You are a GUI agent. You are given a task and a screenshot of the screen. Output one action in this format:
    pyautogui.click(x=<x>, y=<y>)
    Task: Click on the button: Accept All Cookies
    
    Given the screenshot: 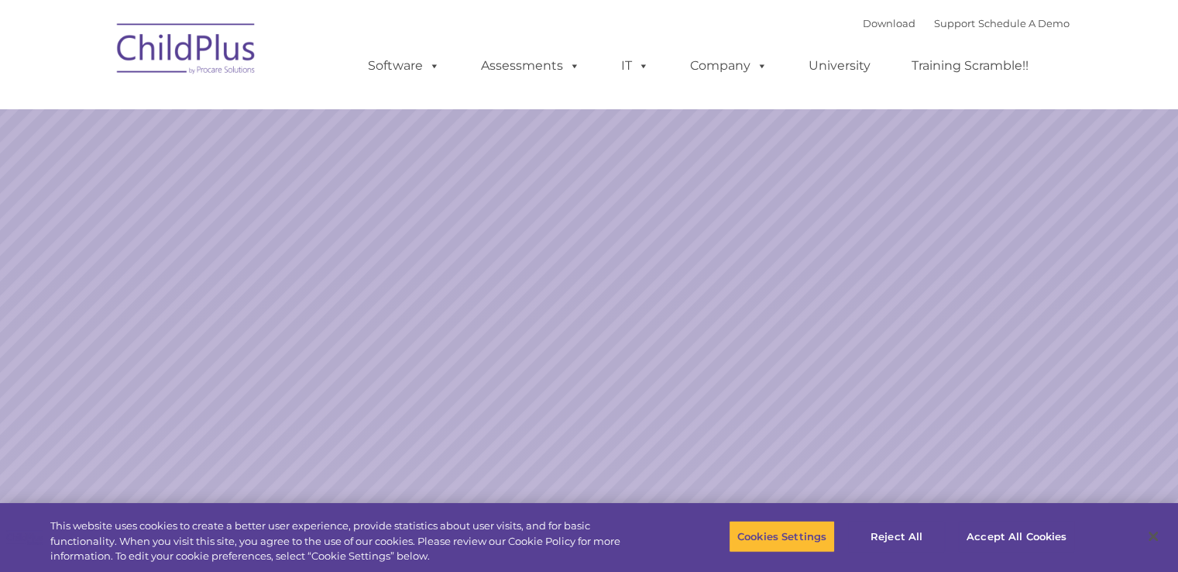 What is the action you would take?
    pyautogui.click(x=1017, y=536)
    